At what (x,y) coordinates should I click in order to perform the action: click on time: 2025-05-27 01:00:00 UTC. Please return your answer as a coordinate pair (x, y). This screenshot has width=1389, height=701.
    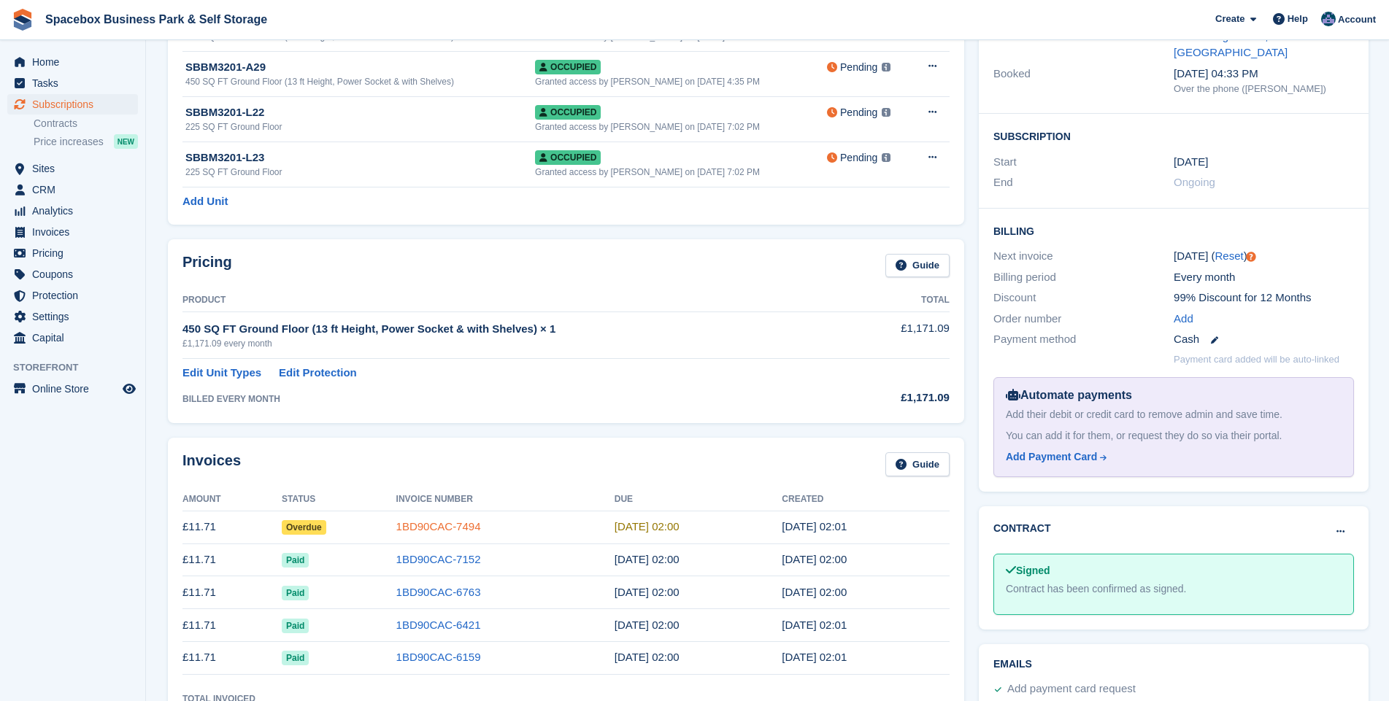
    Looking at the image, I should click on (647, 625).